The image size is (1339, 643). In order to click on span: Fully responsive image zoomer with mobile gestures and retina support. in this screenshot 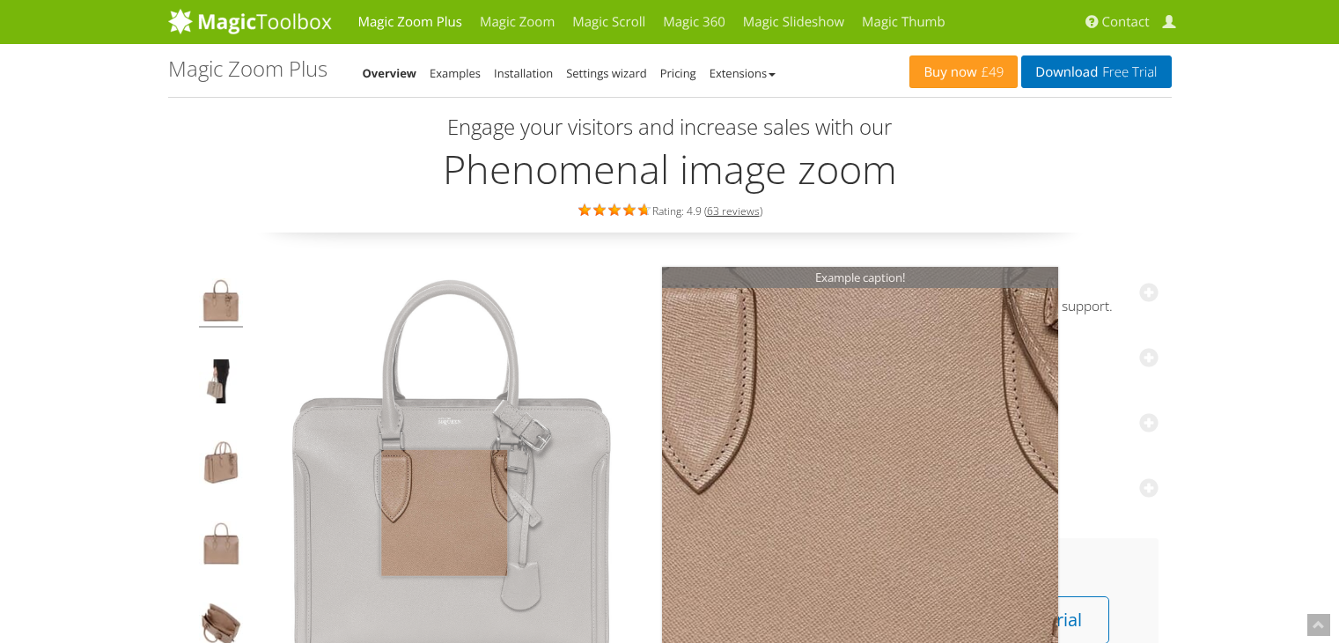, I will do `click(921, 306)`.